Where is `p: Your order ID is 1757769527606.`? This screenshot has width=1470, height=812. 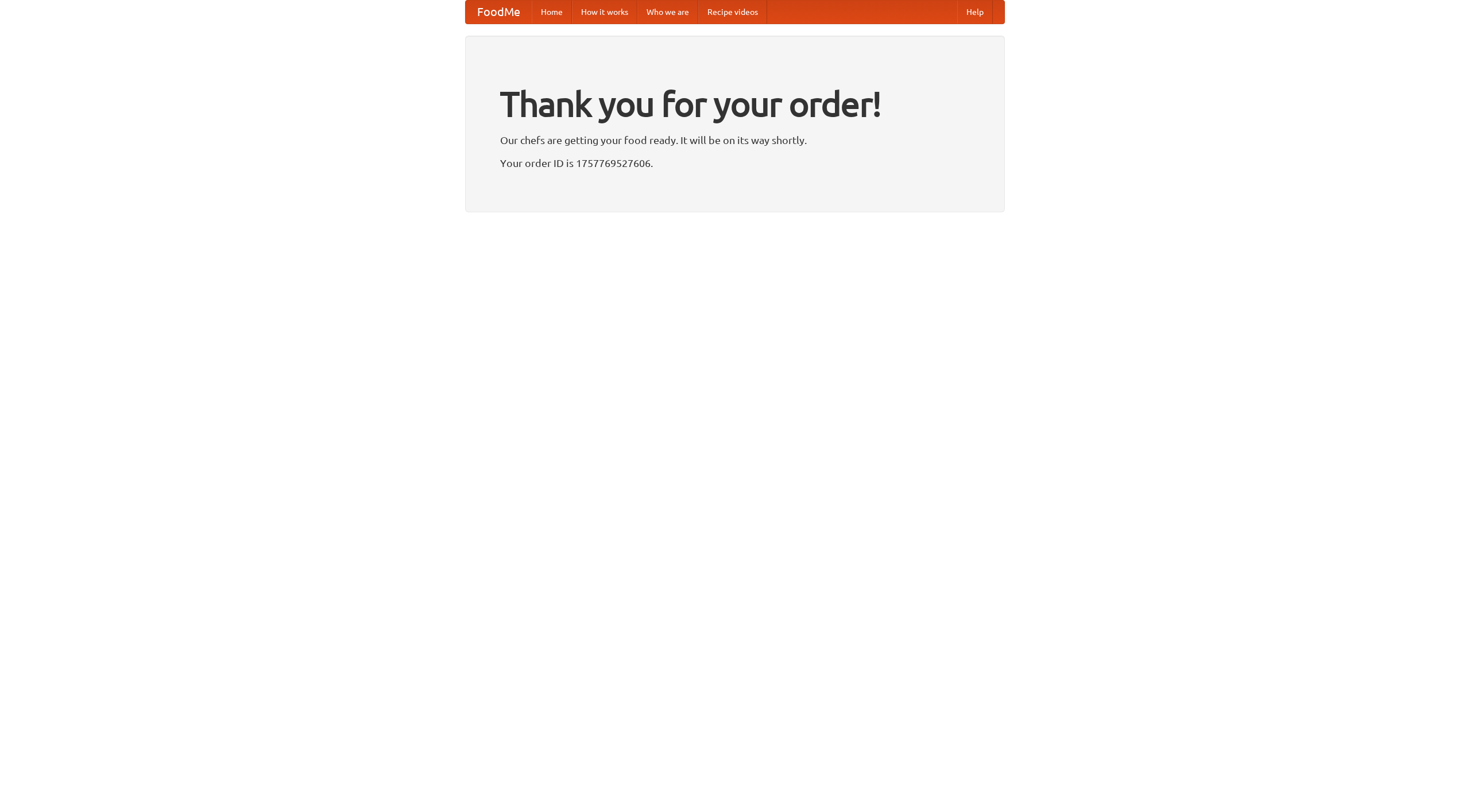 p: Your order ID is 1757769527606. is located at coordinates (735, 163).